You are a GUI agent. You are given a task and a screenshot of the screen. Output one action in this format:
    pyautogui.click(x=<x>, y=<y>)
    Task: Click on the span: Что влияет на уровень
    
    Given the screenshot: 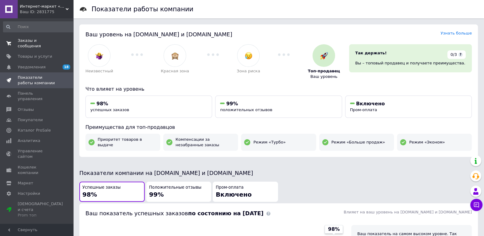 What is the action you would take?
    pyautogui.click(x=115, y=89)
    